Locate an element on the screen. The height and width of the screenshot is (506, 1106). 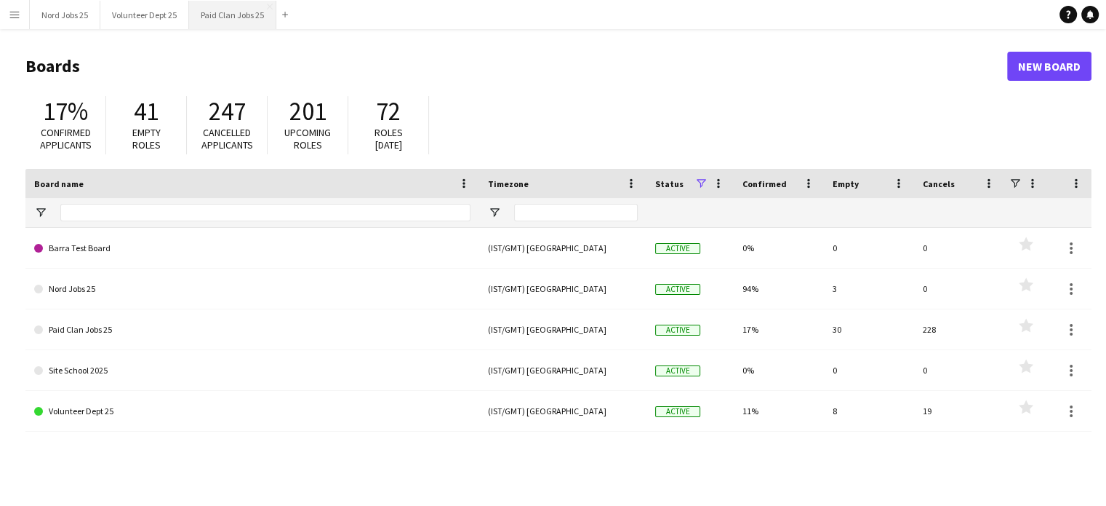
a: Paid Clan Jobs 25 is located at coordinates (252, 330).